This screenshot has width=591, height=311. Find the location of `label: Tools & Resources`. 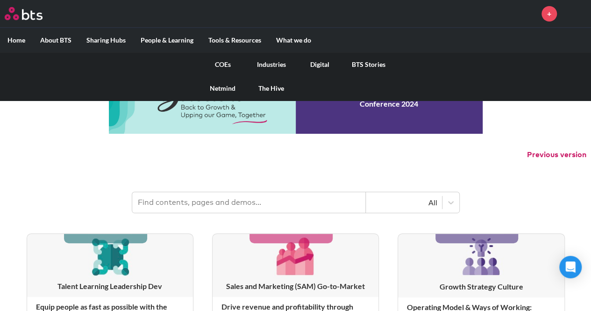

label: Tools & Resources is located at coordinates (235, 40).